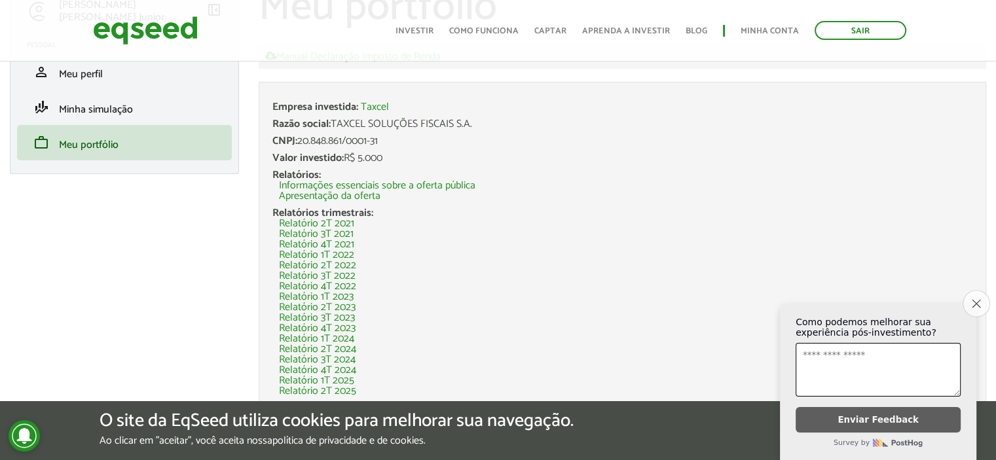 The width and height of the screenshot is (996, 460). What do you see at coordinates (316, 297) in the screenshot?
I see `a: Relatório 1T 2023` at bounding box center [316, 297].